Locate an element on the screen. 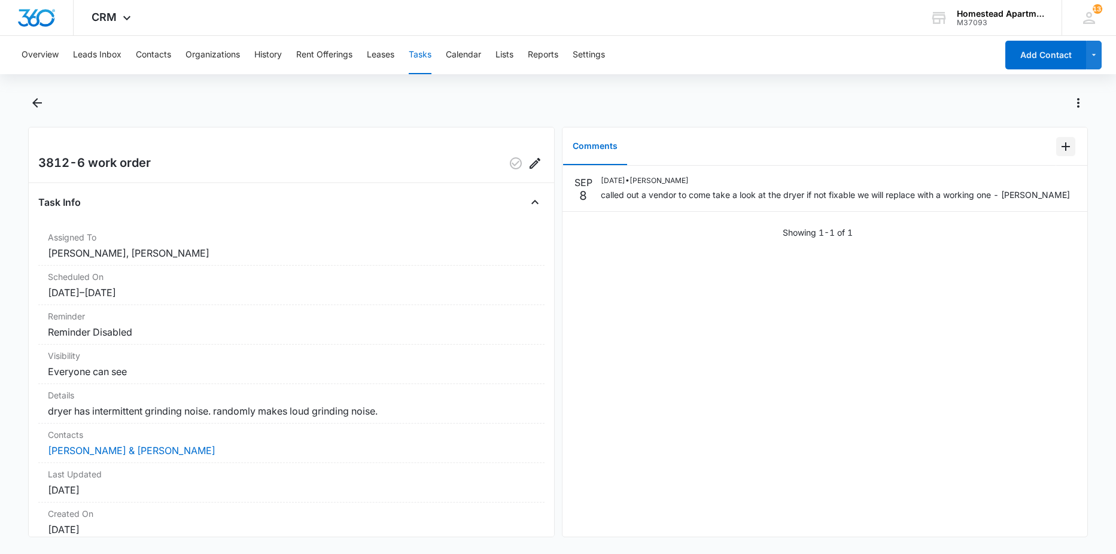 The height and width of the screenshot is (554, 1116). button: Leads Inbox is located at coordinates (97, 55).